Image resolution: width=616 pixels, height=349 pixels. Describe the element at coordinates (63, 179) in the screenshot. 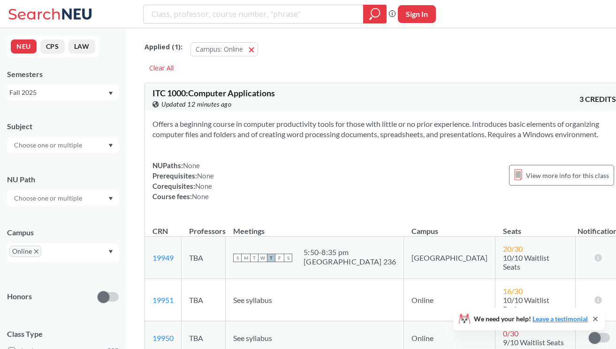

I see `div: NU Path` at that location.